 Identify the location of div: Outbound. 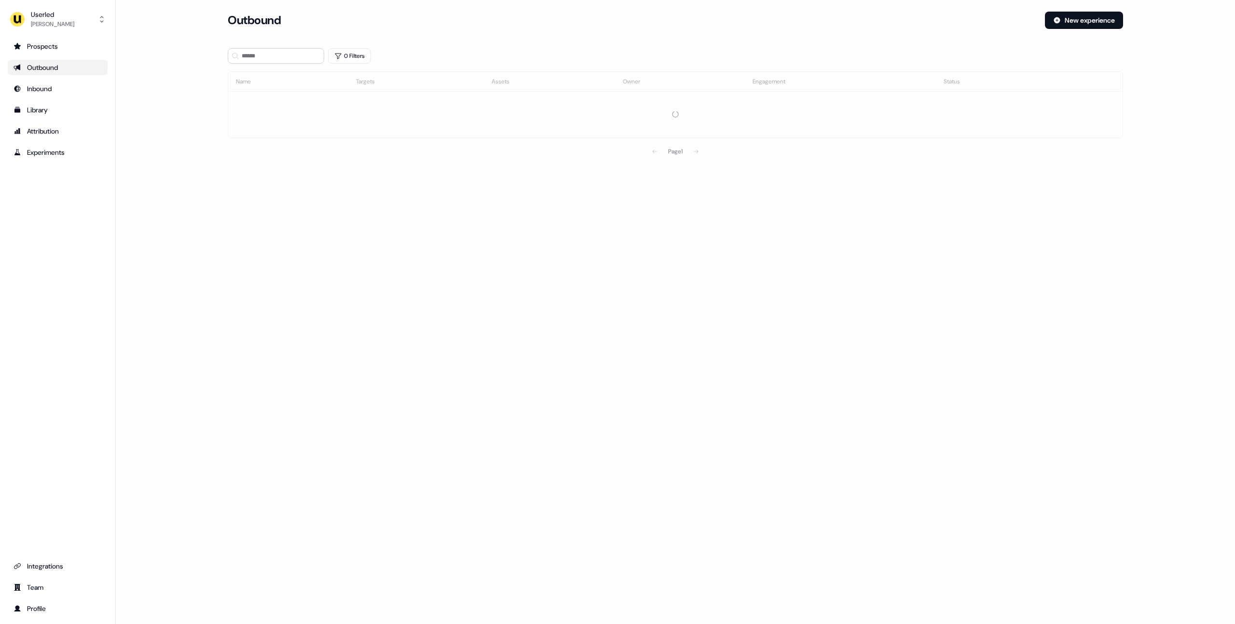
(57, 68).